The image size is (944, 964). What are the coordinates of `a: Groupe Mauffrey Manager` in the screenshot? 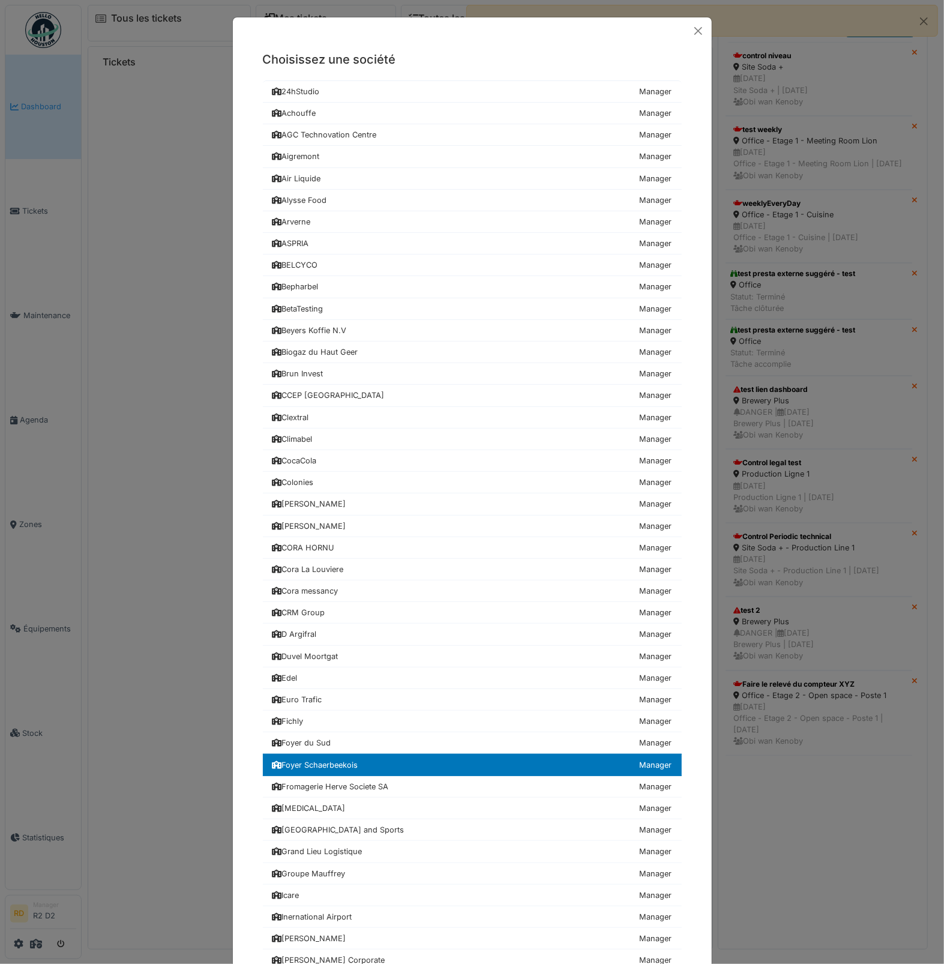 It's located at (472, 874).